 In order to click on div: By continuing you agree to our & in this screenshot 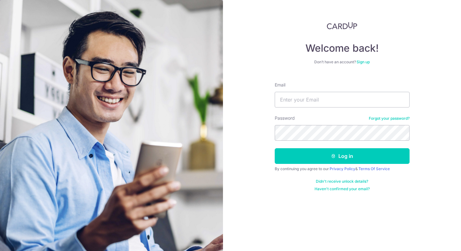, I will do `click(342, 169)`.